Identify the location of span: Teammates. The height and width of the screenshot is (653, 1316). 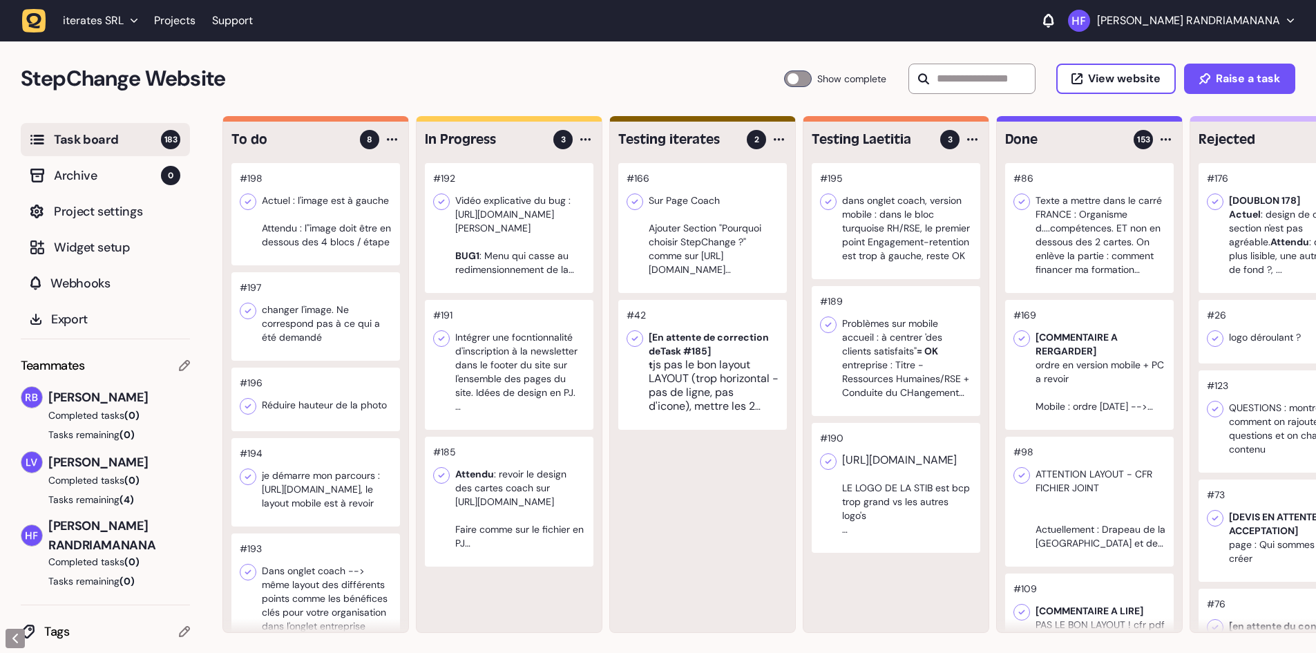
(53, 366).